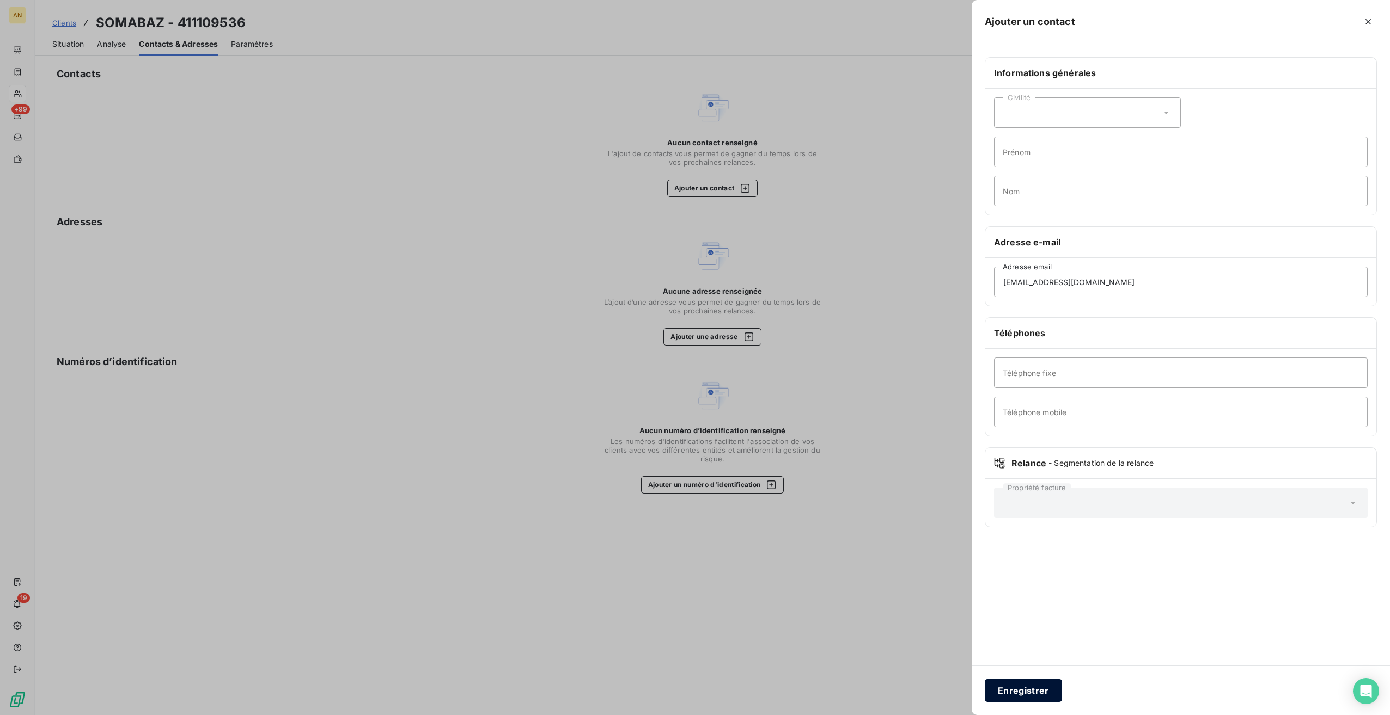 Image resolution: width=1390 pixels, height=715 pixels. What do you see at coordinates (1180, 73) in the screenshot?
I see `h6: Informations générales` at bounding box center [1180, 73].